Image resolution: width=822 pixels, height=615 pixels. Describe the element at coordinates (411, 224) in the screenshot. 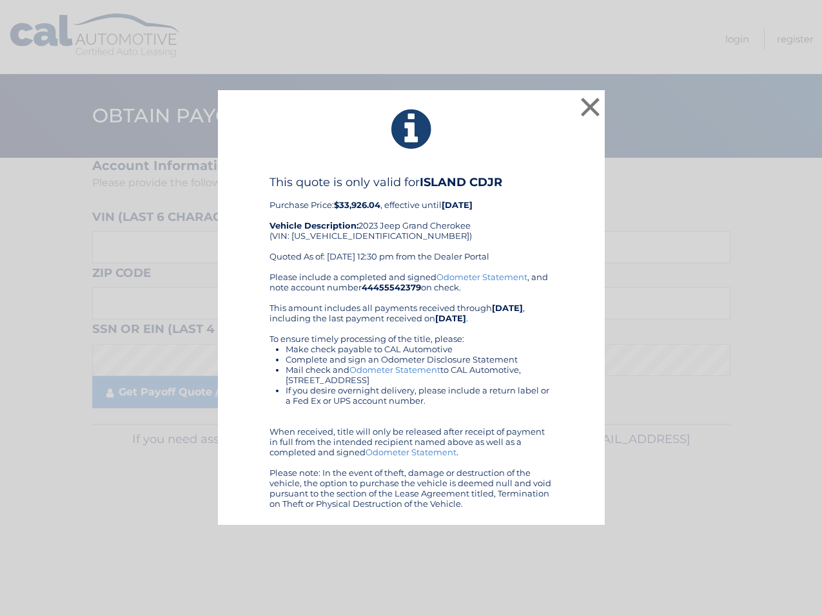

I see `div: Purchase Price: , effective until 2023 Jeep Grand Cherokee (VIN: [US_VEHICLE_IDENTIFICATION_NUMBE...` at that location.